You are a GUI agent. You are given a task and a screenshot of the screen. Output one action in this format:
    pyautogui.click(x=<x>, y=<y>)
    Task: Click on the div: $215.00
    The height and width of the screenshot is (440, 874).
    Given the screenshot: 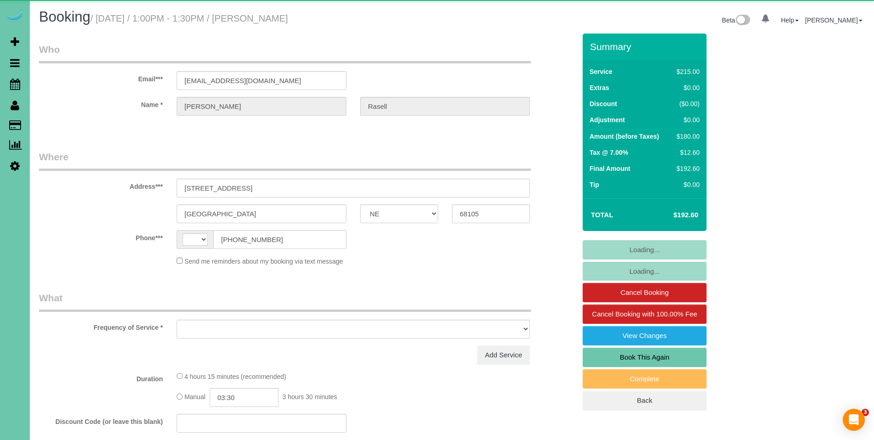 What is the action you would take?
    pyautogui.click(x=687, y=72)
    